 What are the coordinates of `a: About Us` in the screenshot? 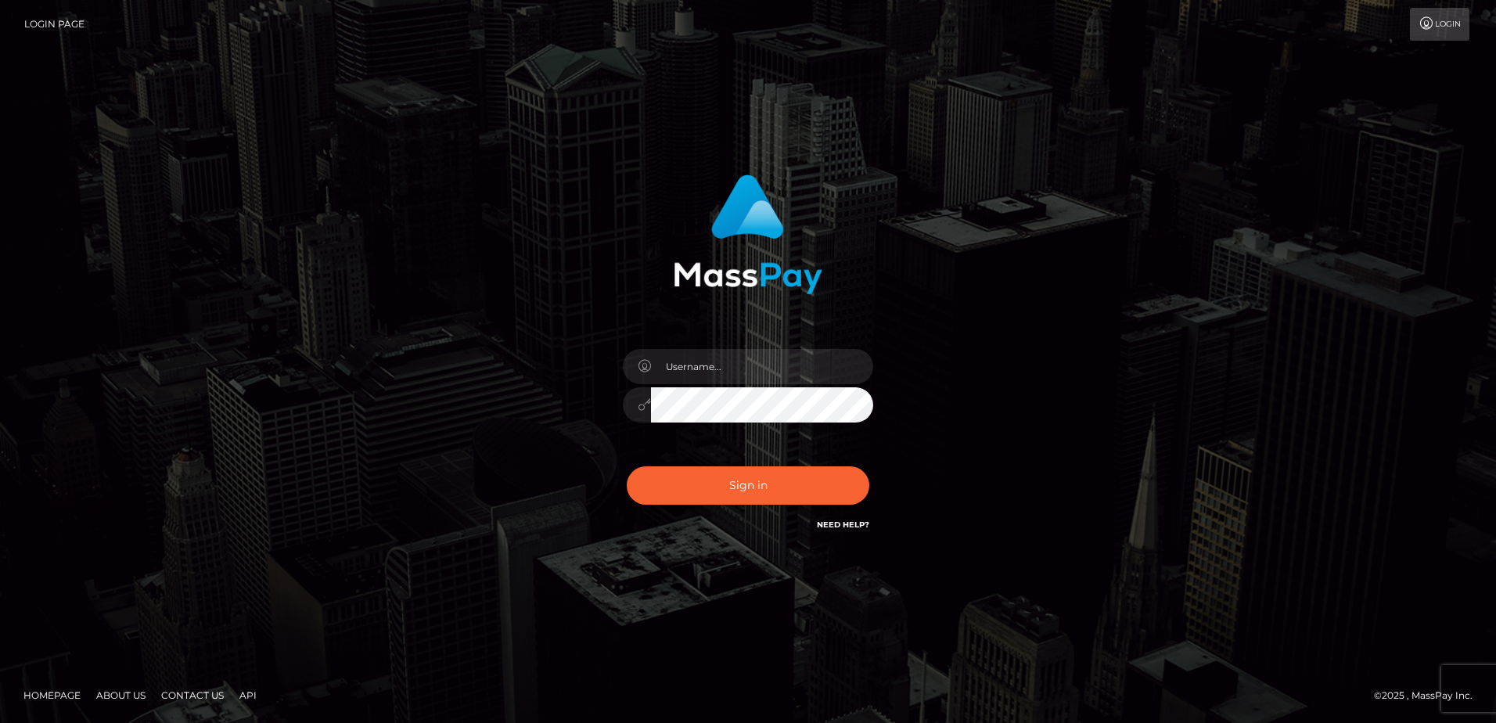 It's located at (121, 695).